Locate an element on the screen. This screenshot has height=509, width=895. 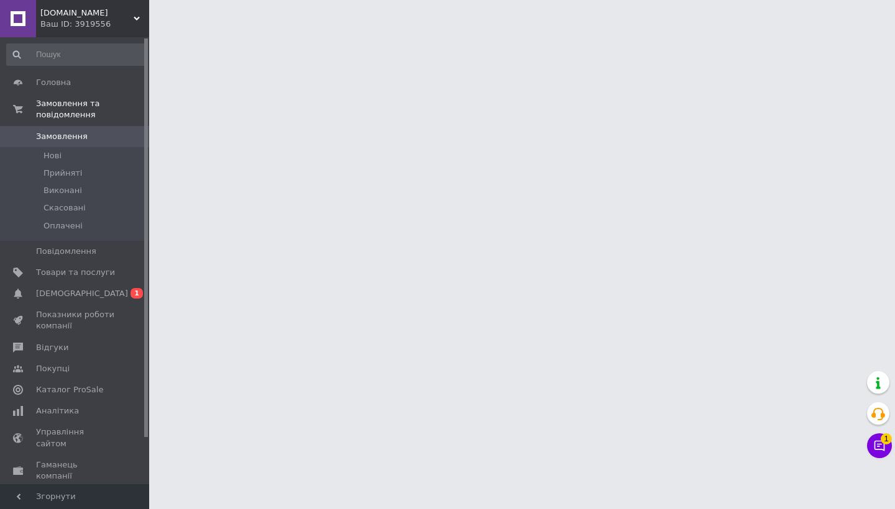
span: Прийняті is located at coordinates (63, 173).